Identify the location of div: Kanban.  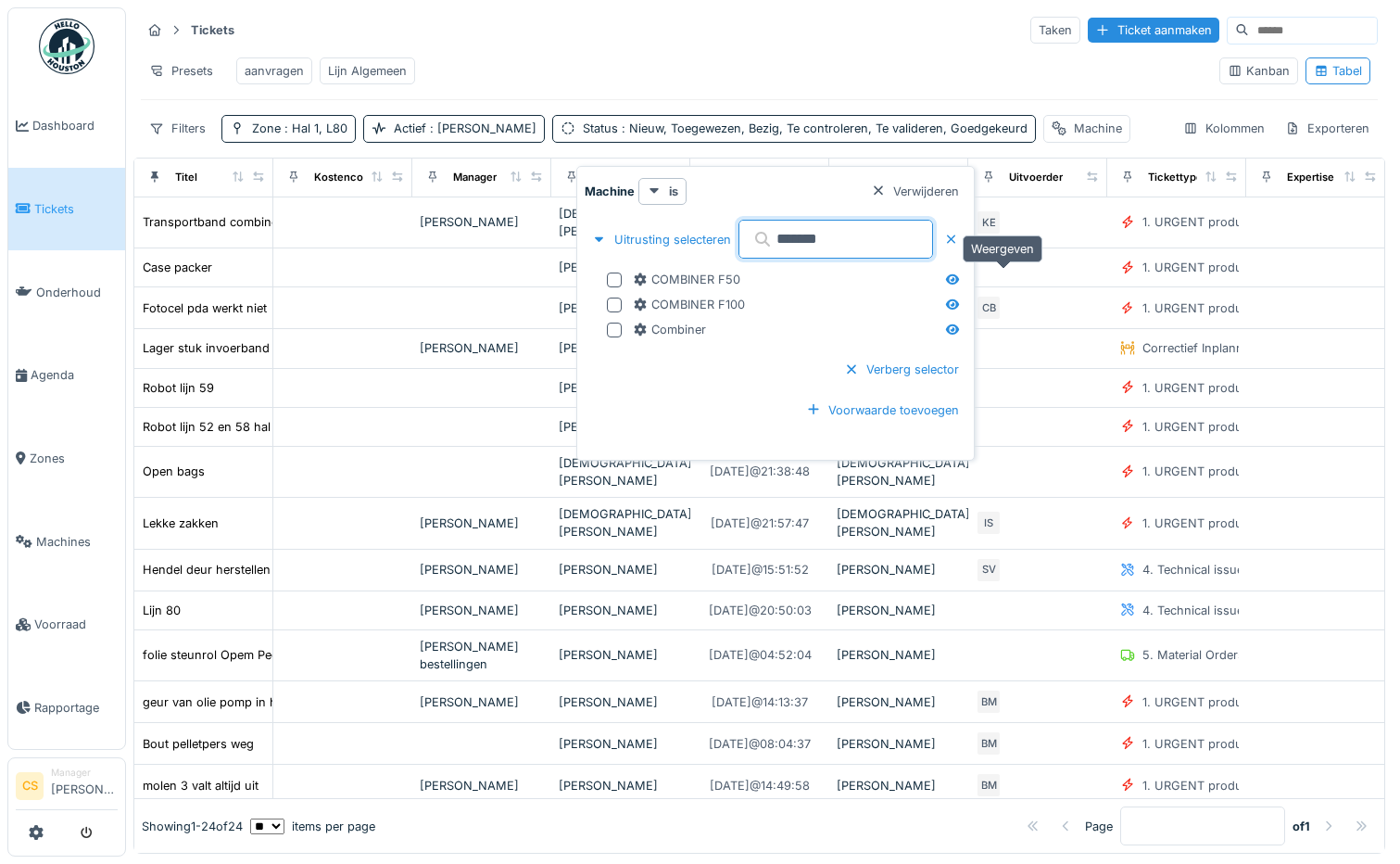
(1259, 71).